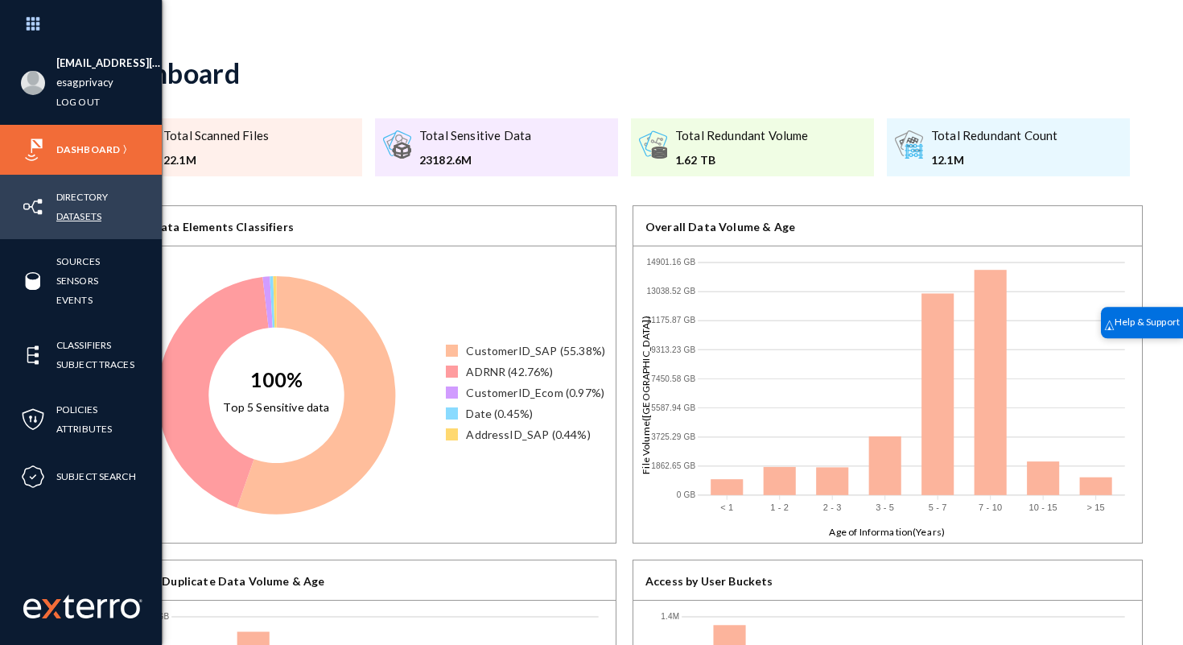  What do you see at coordinates (77, 280) in the screenshot?
I see `a: Sensors` at bounding box center [77, 280].